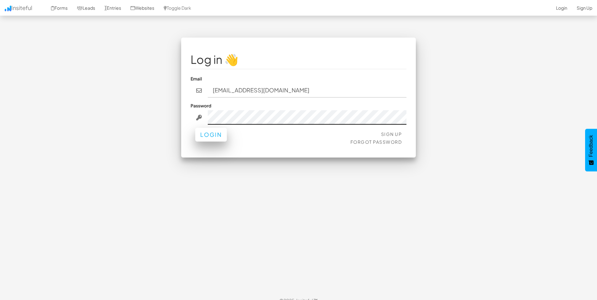 The width and height of the screenshot is (597, 300). What do you see at coordinates (299, 59) in the screenshot?
I see `h1: Log in 👋` at bounding box center [299, 59].